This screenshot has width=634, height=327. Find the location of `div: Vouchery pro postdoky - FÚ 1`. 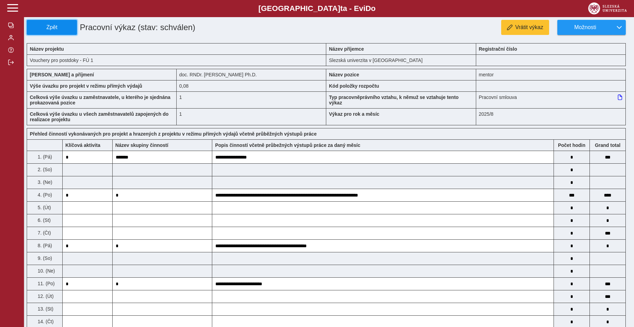

div: Vouchery pro postdoky - FÚ 1 is located at coordinates (176, 60).